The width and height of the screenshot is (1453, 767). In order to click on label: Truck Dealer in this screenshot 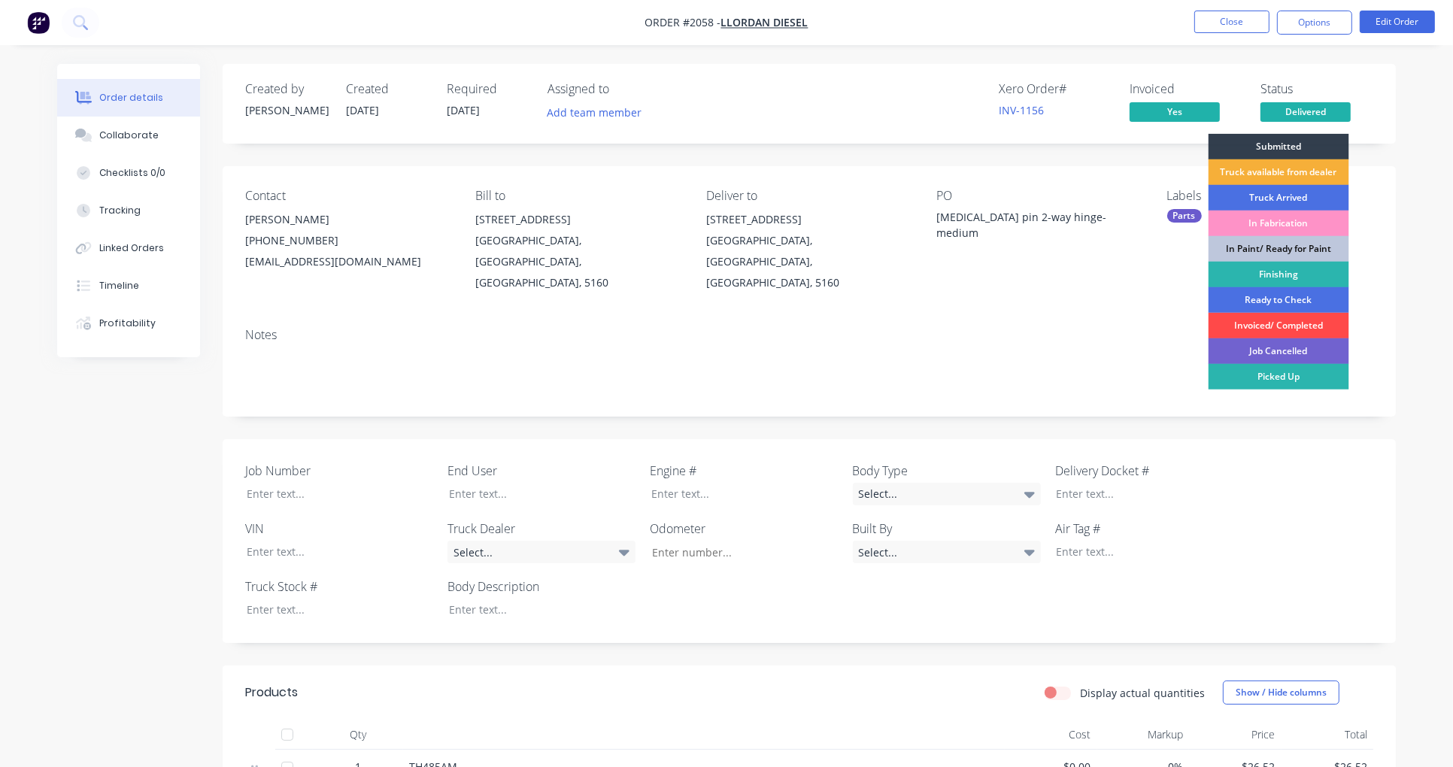, I will do `click(542, 529)`.